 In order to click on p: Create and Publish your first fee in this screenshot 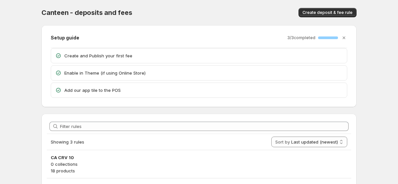, I will do `click(203, 56)`.